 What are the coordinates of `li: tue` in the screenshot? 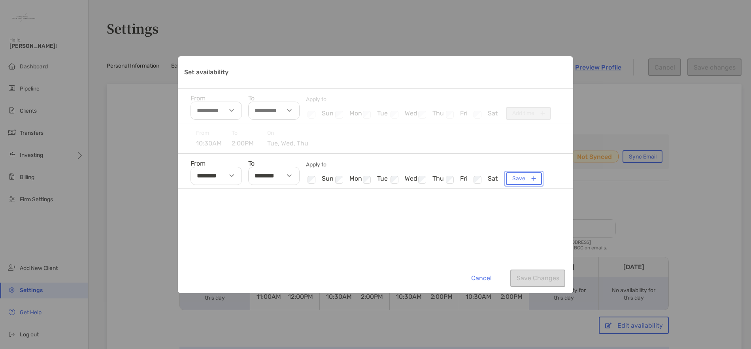 It's located at (375, 180).